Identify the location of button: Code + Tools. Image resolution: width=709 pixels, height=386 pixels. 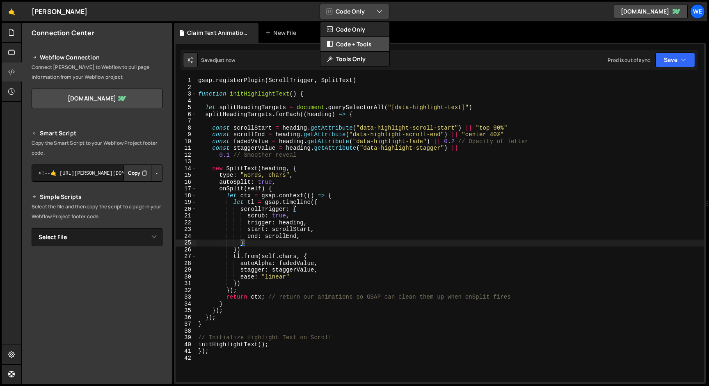
(355, 44).